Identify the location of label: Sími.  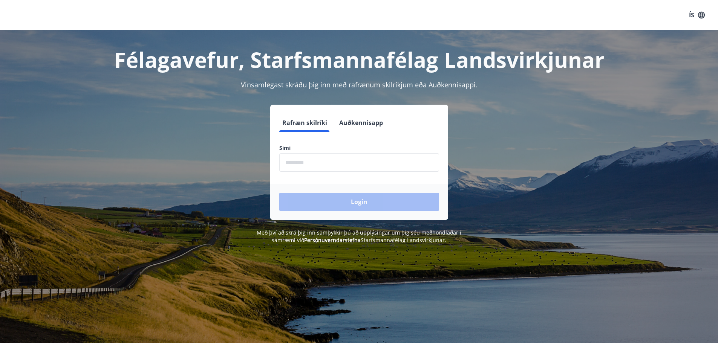
(359, 148).